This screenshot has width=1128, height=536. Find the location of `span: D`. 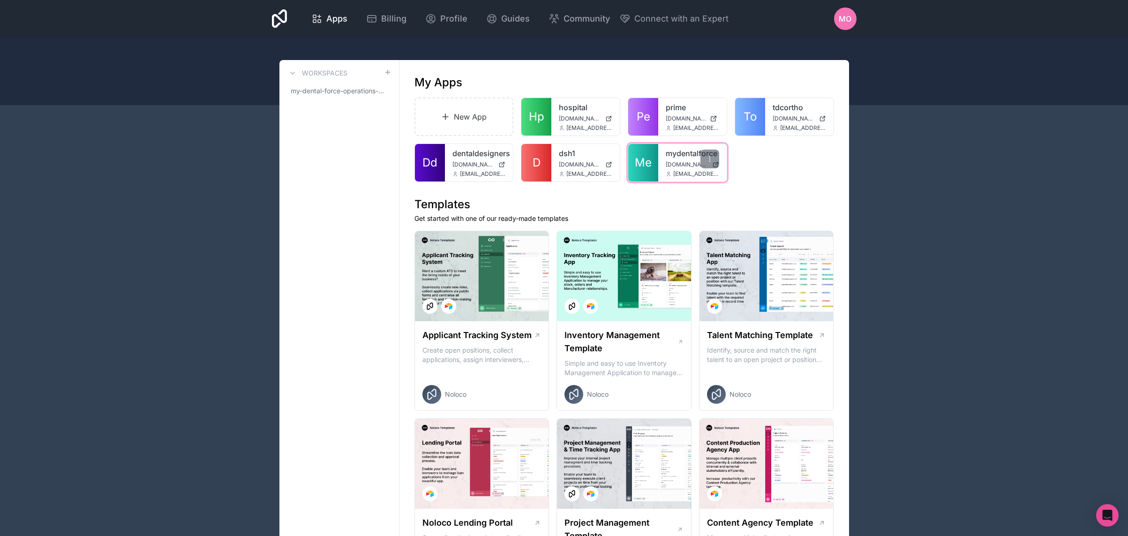

span: D is located at coordinates (536, 163).